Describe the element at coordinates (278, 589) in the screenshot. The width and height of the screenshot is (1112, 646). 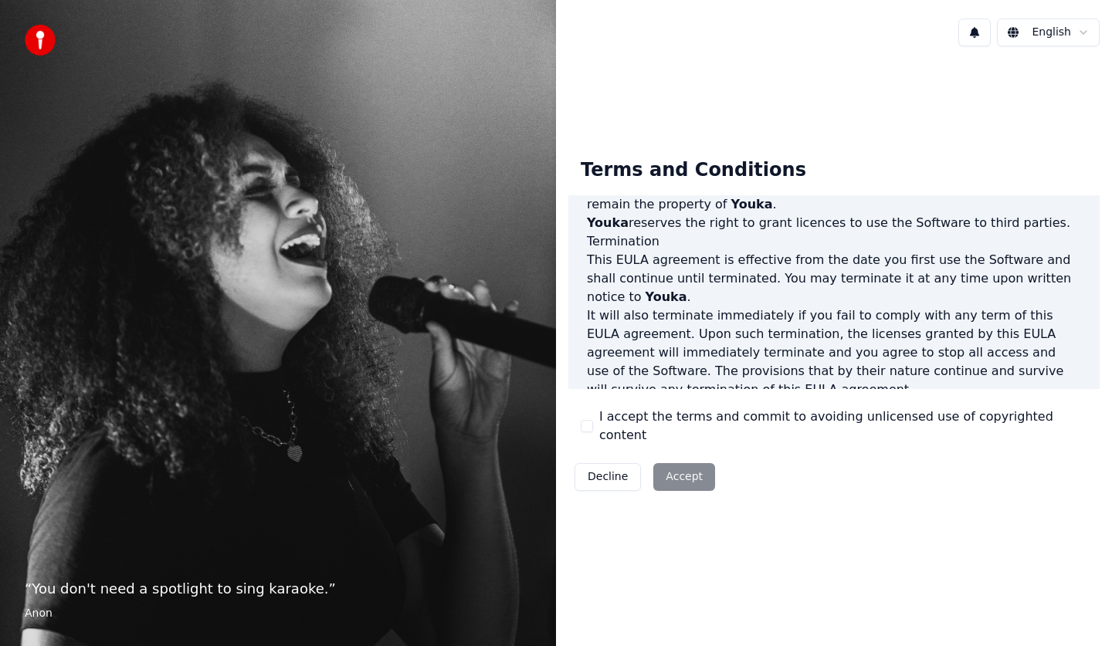
I see `p: “ You don't need a spotlight to sing karaoke. ”` at that location.